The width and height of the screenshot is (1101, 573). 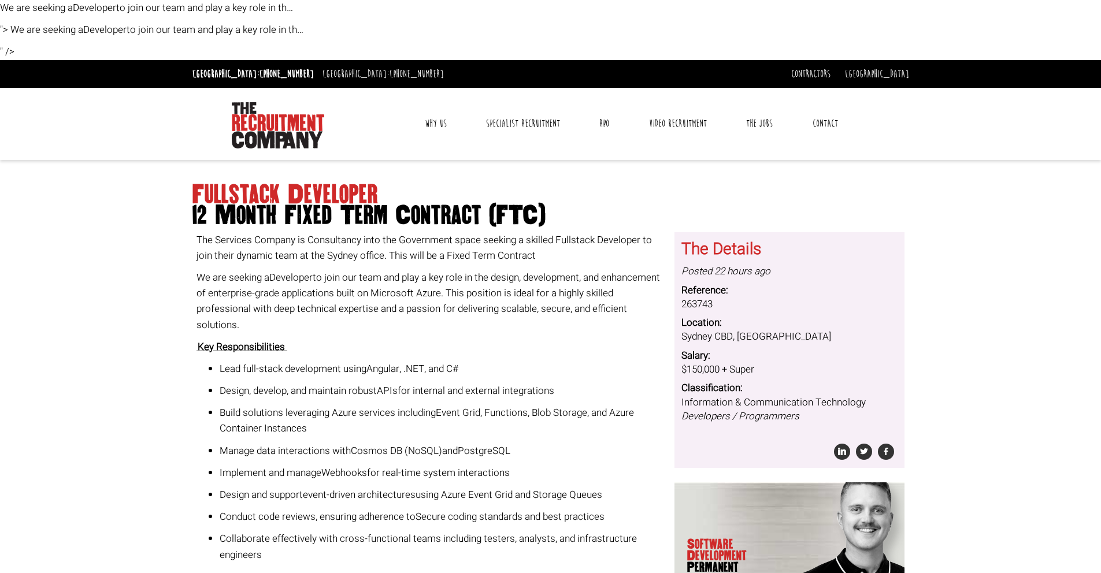 I want to click on span: Webhooks, so click(x=344, y=473).